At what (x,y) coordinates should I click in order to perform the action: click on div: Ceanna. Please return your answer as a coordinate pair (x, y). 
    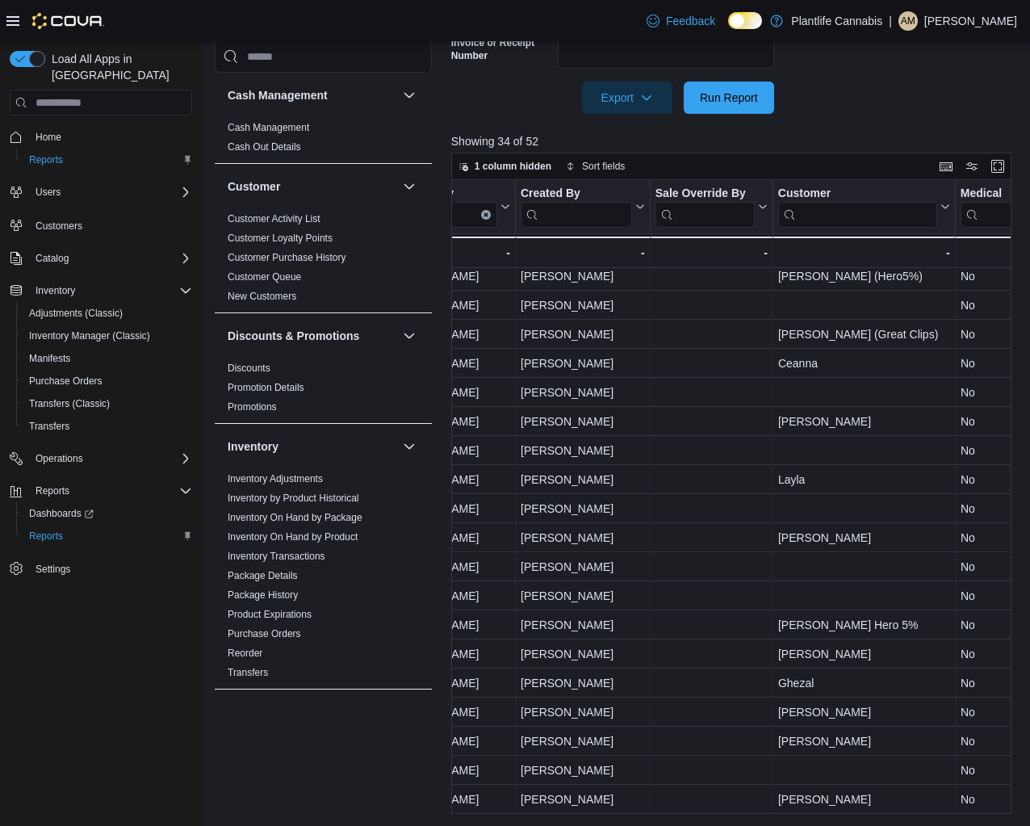
    Looking at the image, I should click on (864, 363).